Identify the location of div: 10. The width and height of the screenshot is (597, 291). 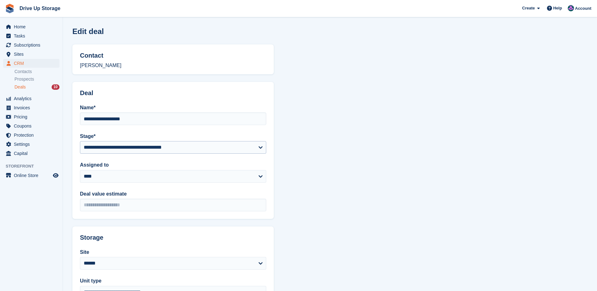
(55, 87).